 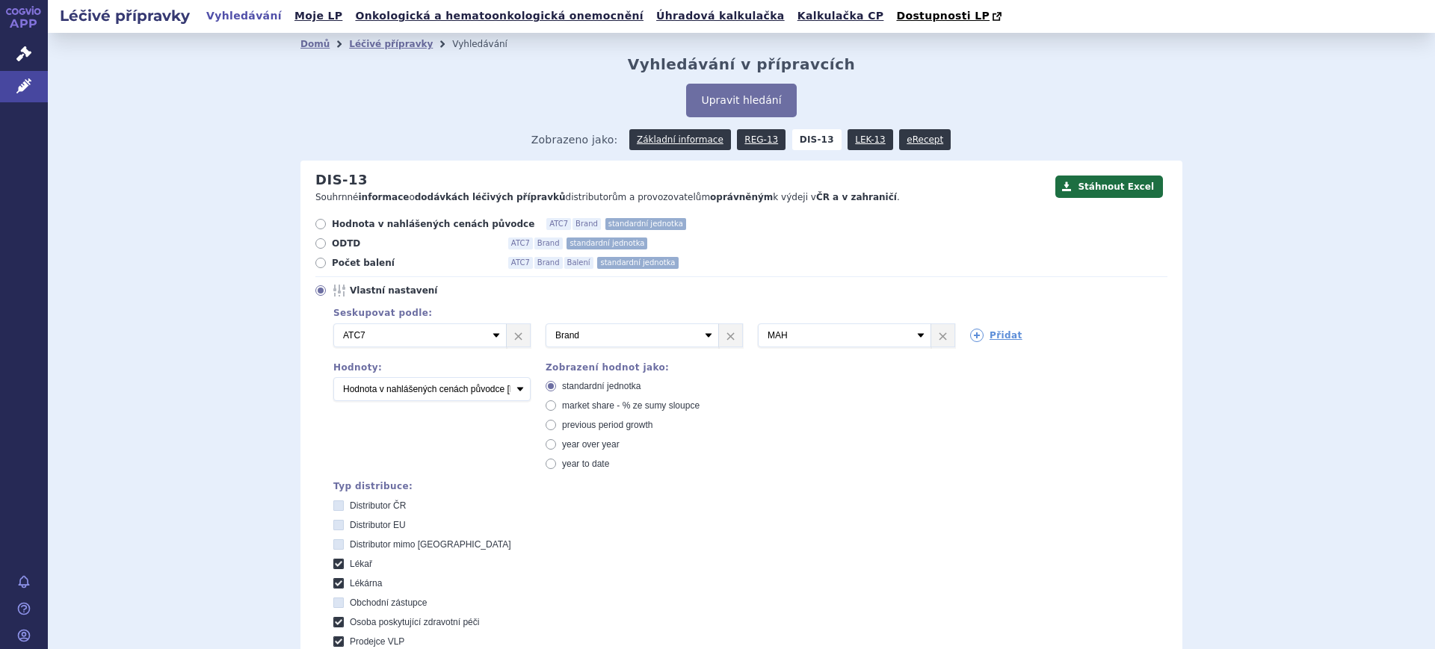 I want to click on a: Léčivé přípravky, so click(x=391, y=44).